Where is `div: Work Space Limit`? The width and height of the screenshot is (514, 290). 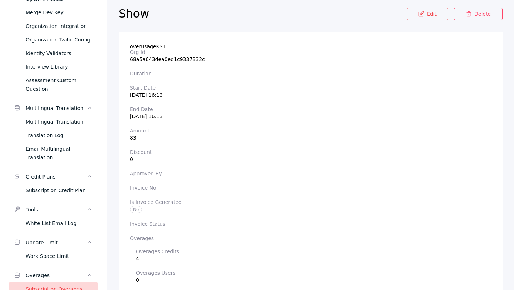 div: Work Space Limit is located at coordinates (59, 256).